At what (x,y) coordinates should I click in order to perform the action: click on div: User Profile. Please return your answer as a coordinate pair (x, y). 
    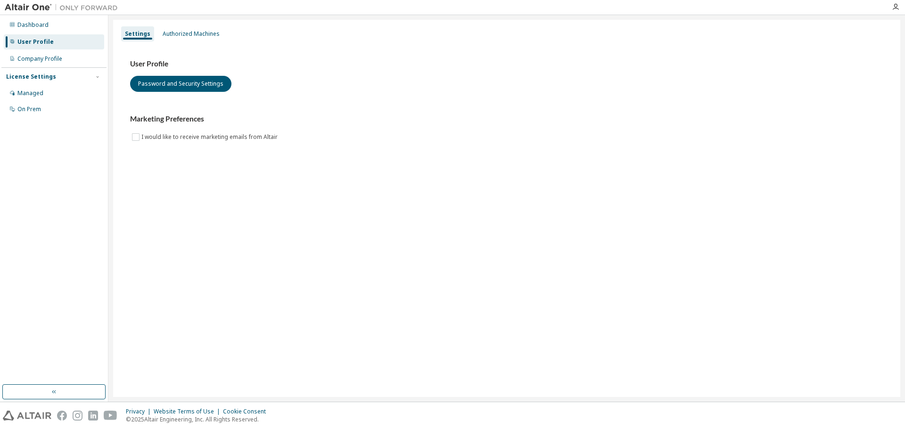
    Looking at the image, I should click on (35, 42).